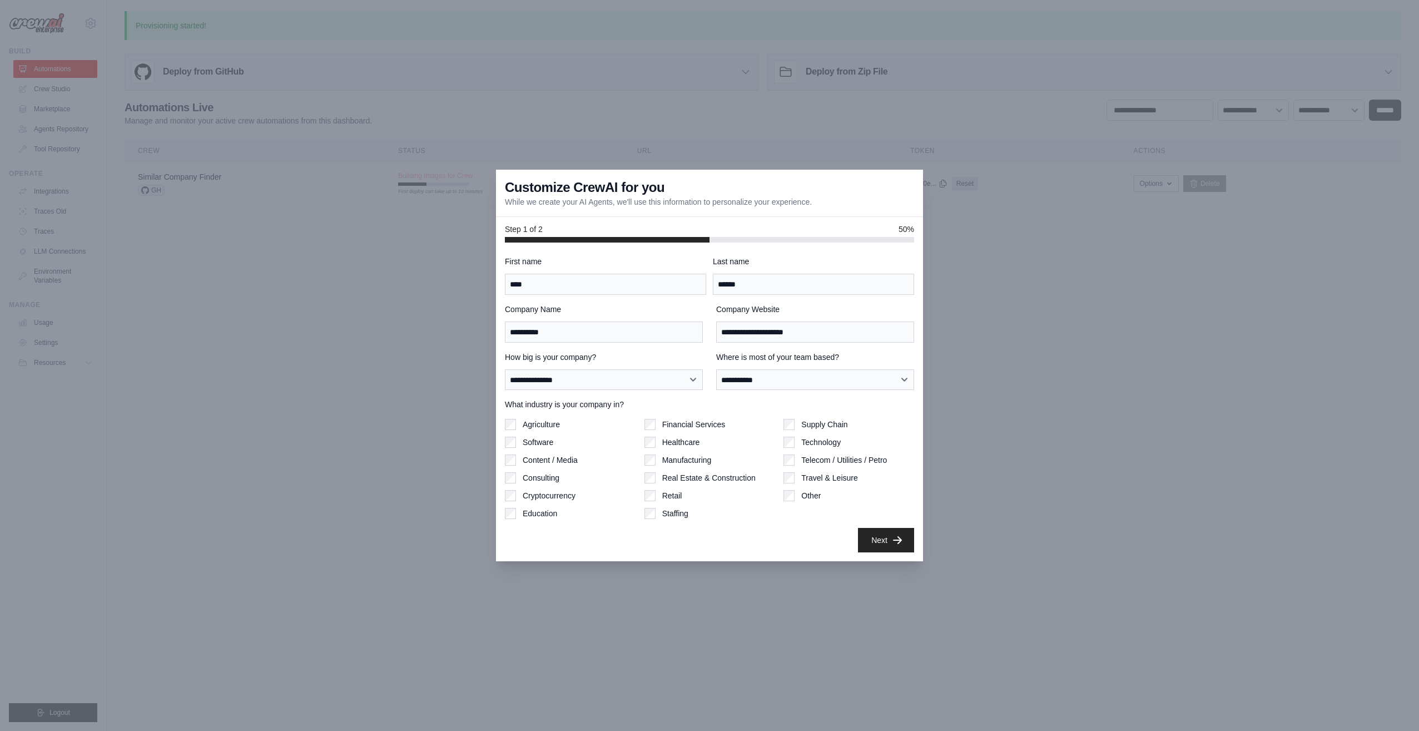 This screenshot has height=731, width=1419. Describe the element at coordinates (709, 478) in the screenshot. I see `label: Real Estate & Construction` at that location.